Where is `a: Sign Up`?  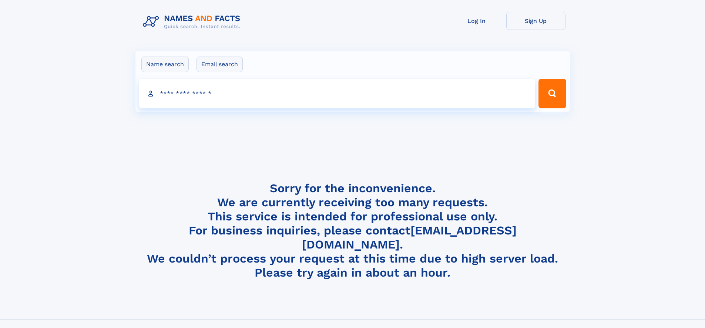 a: Sign Up is located at coordinates (536, 21).